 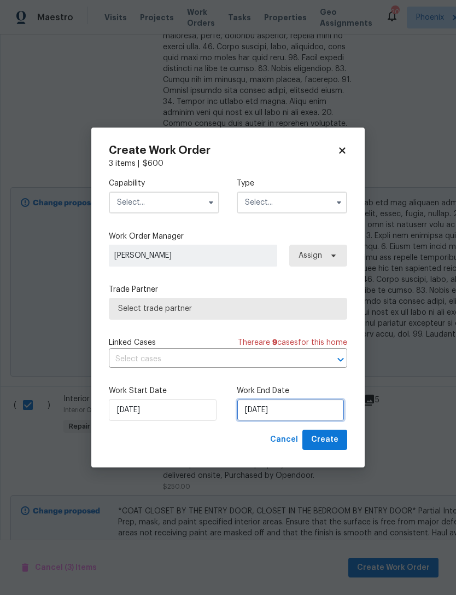 What do you see at coordinates (292, 391) in the screenshot?
I see `label: Work End Date` at bounding box center [292, 391].